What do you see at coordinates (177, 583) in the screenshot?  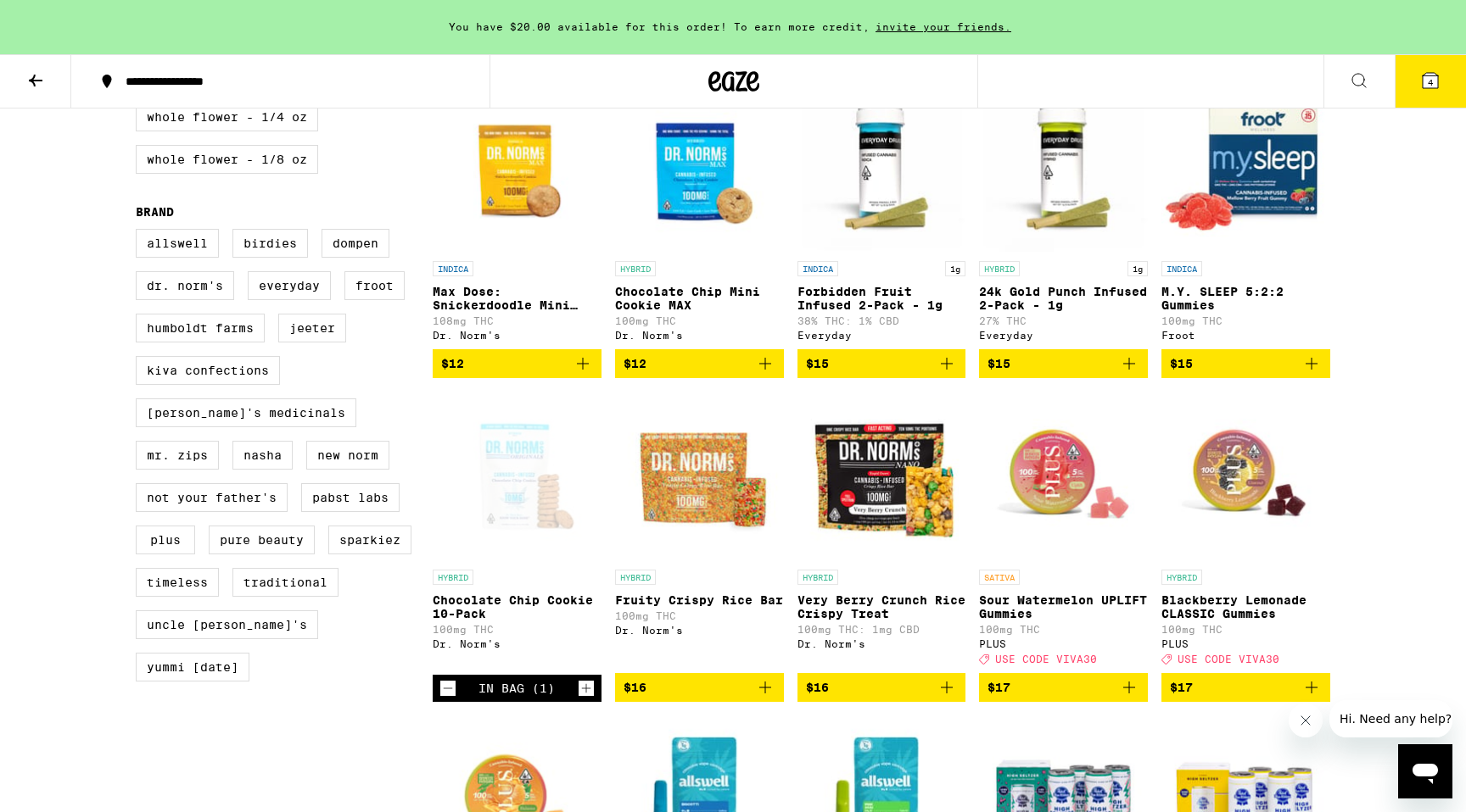 I see `label: Timeless` at bounding box center [177, 583].